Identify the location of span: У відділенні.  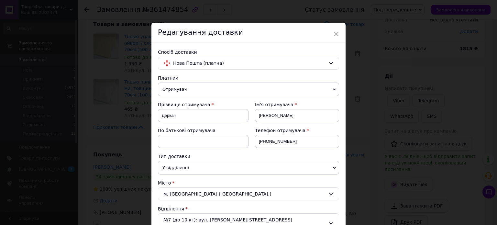
(248, 167).